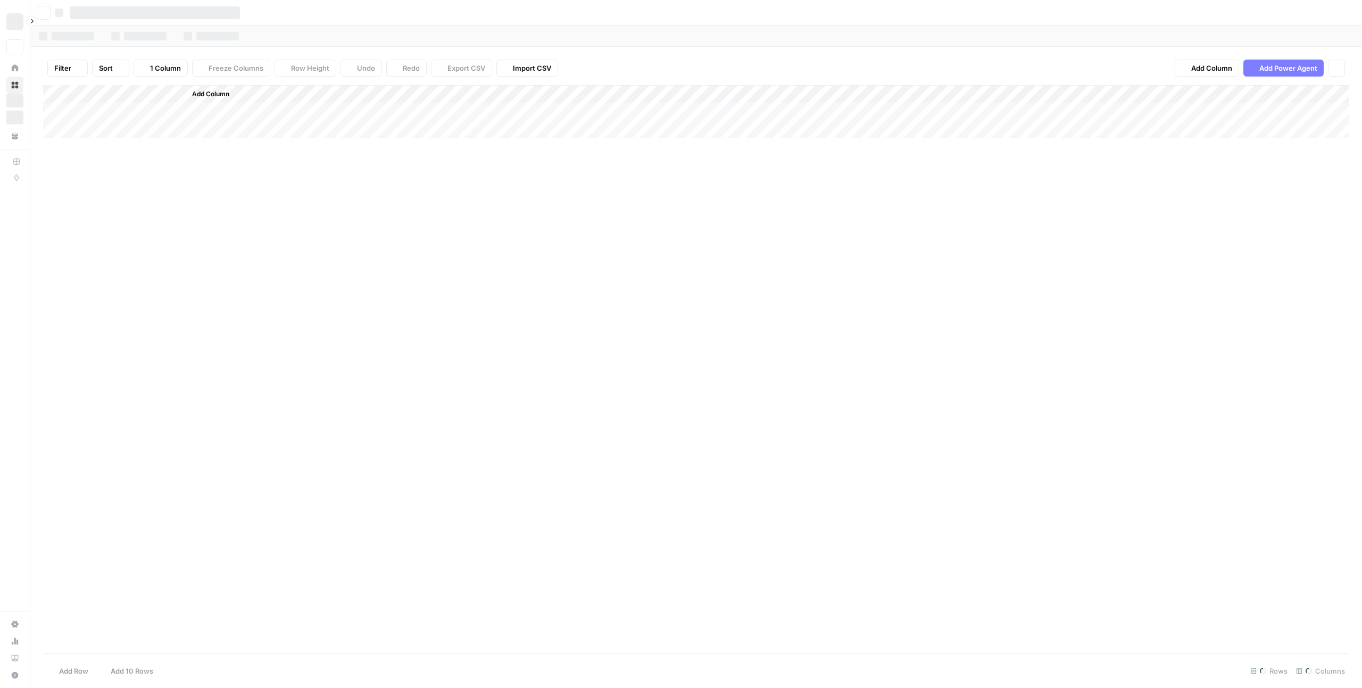  Describe the element at coordinates (15, 68) in the screenshot. I see `a: Home` at that location.